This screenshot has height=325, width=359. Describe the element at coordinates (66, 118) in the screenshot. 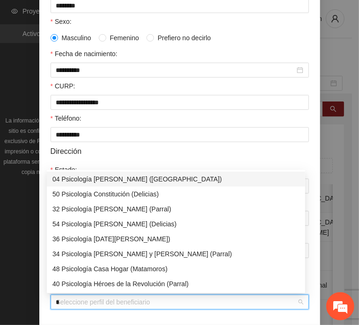

I see `label: Teléfono:` at that location.